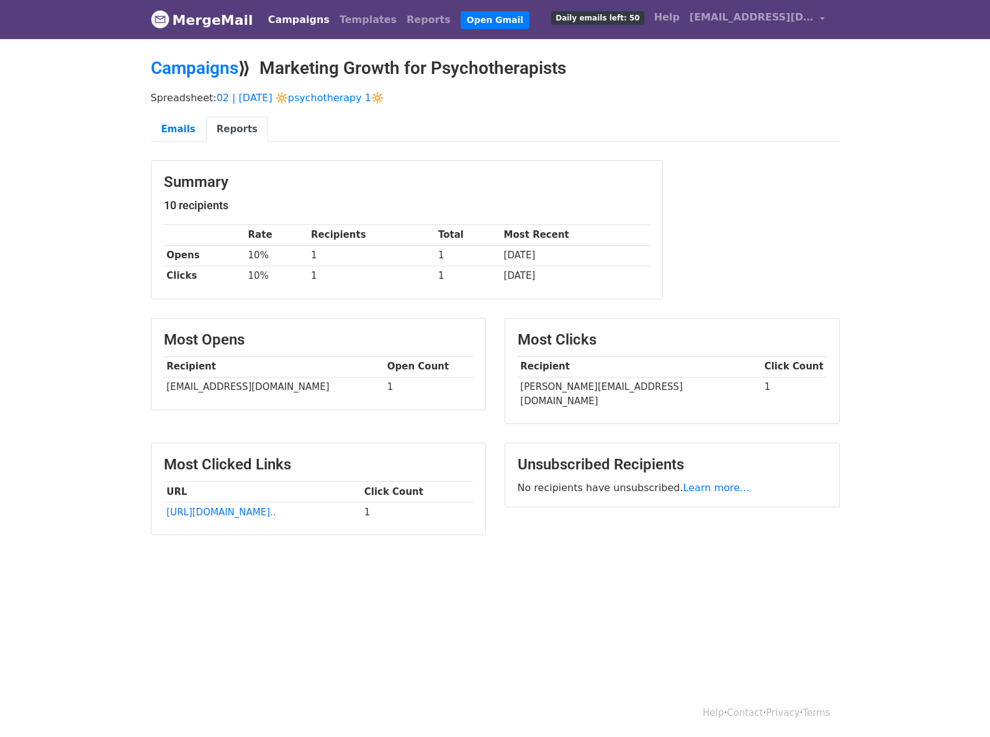 The image size is (990, 737). I want to click on h2: ⟫ Marketing Growth for Psychotherapists, so click(495, 68).